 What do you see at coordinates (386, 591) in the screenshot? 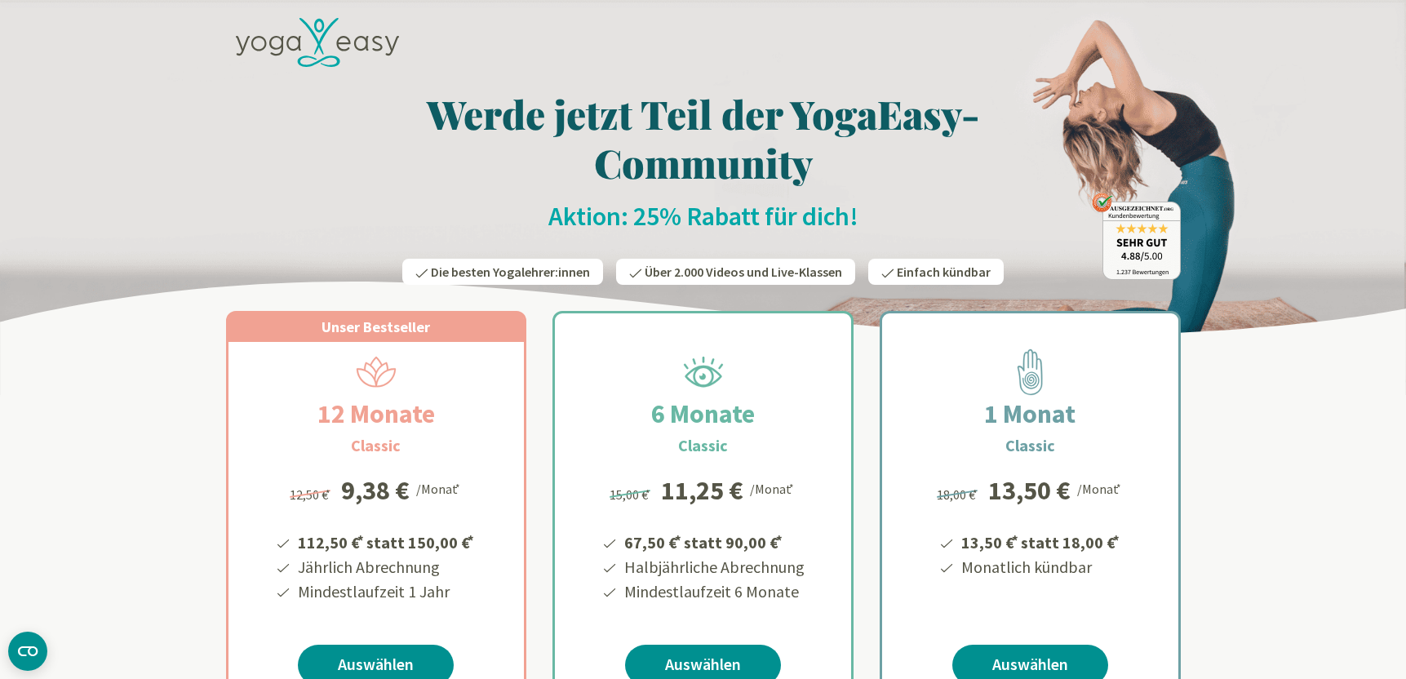
I see `li: Mindestlaufzeit 1 Jahr` at bounding box center [386, 591].